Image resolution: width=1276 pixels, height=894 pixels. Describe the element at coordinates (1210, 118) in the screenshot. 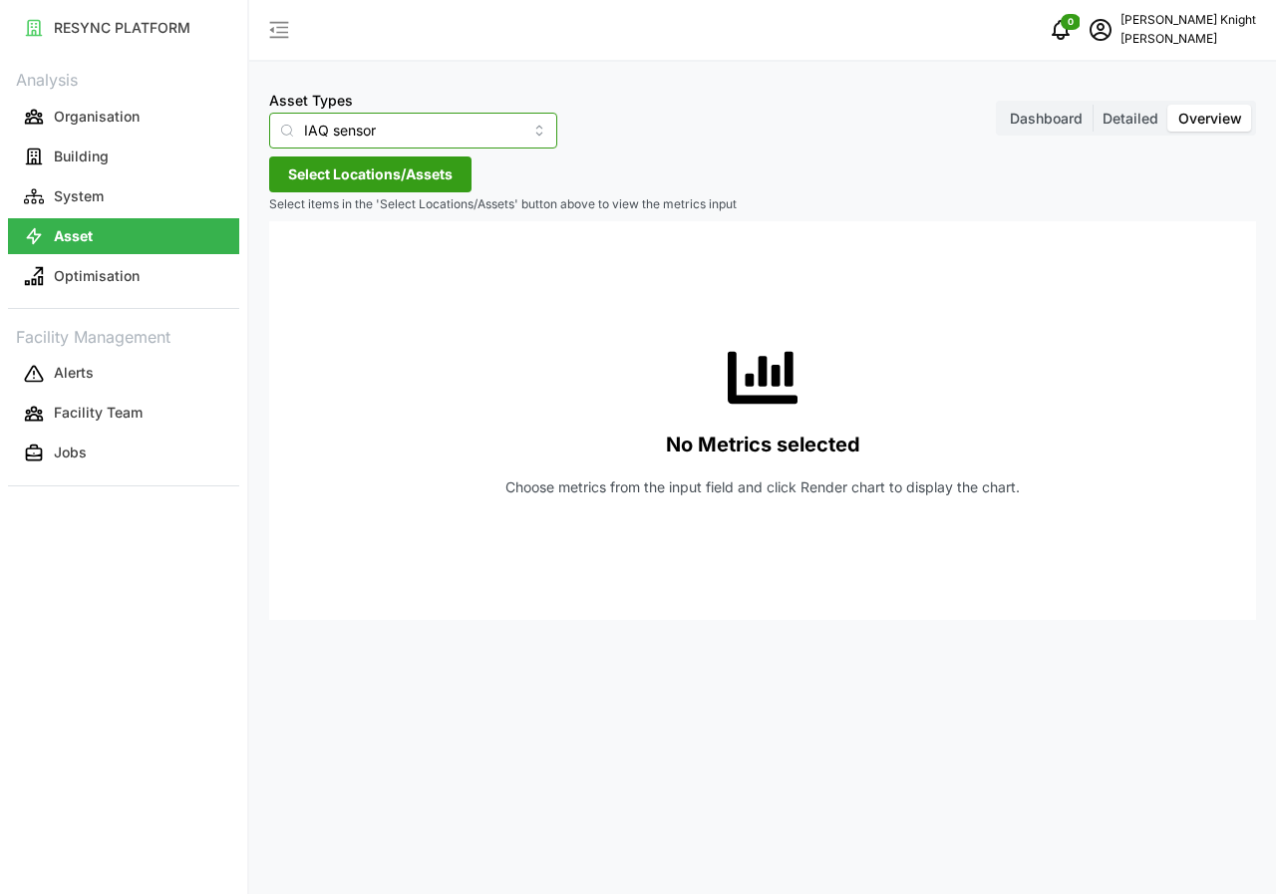

I see `span: Overview` at that location.